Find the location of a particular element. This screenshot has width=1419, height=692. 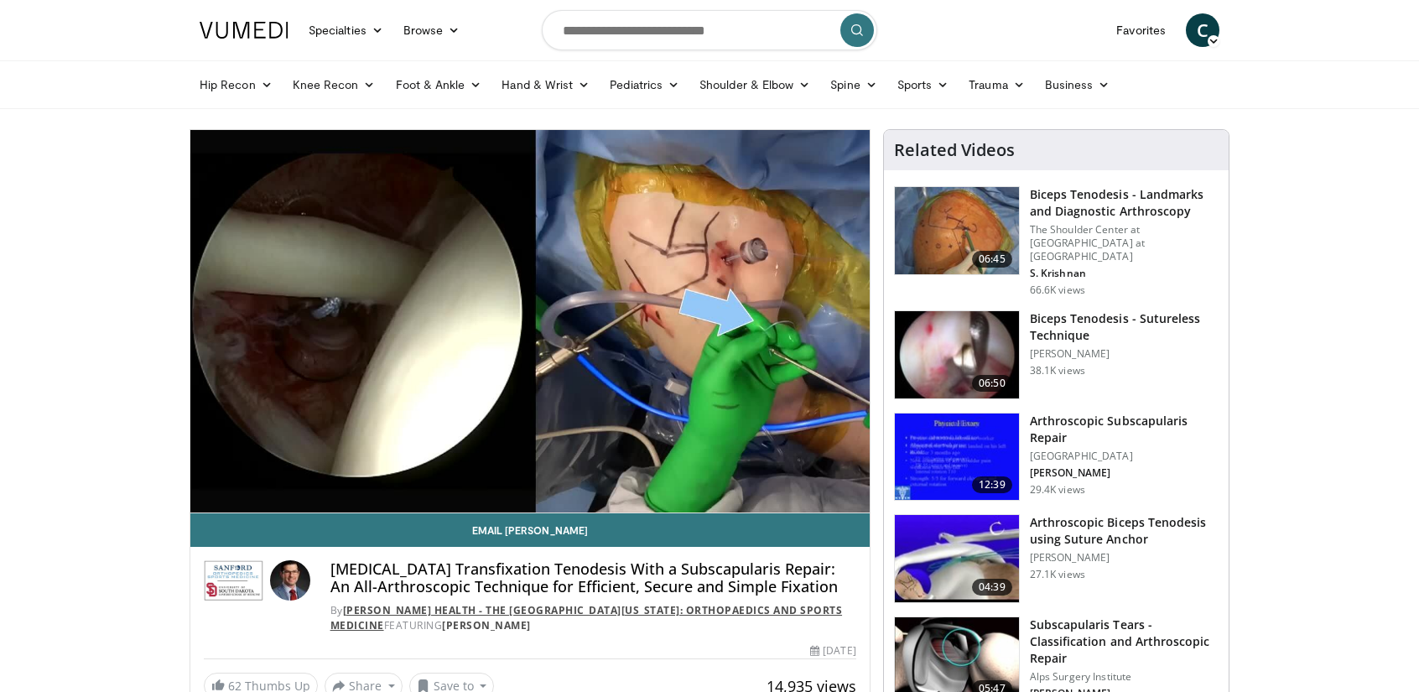

img: 15733_3.png.150x105_q85_crop-smart_upscale.jpg is located at coordinates (957, 231).